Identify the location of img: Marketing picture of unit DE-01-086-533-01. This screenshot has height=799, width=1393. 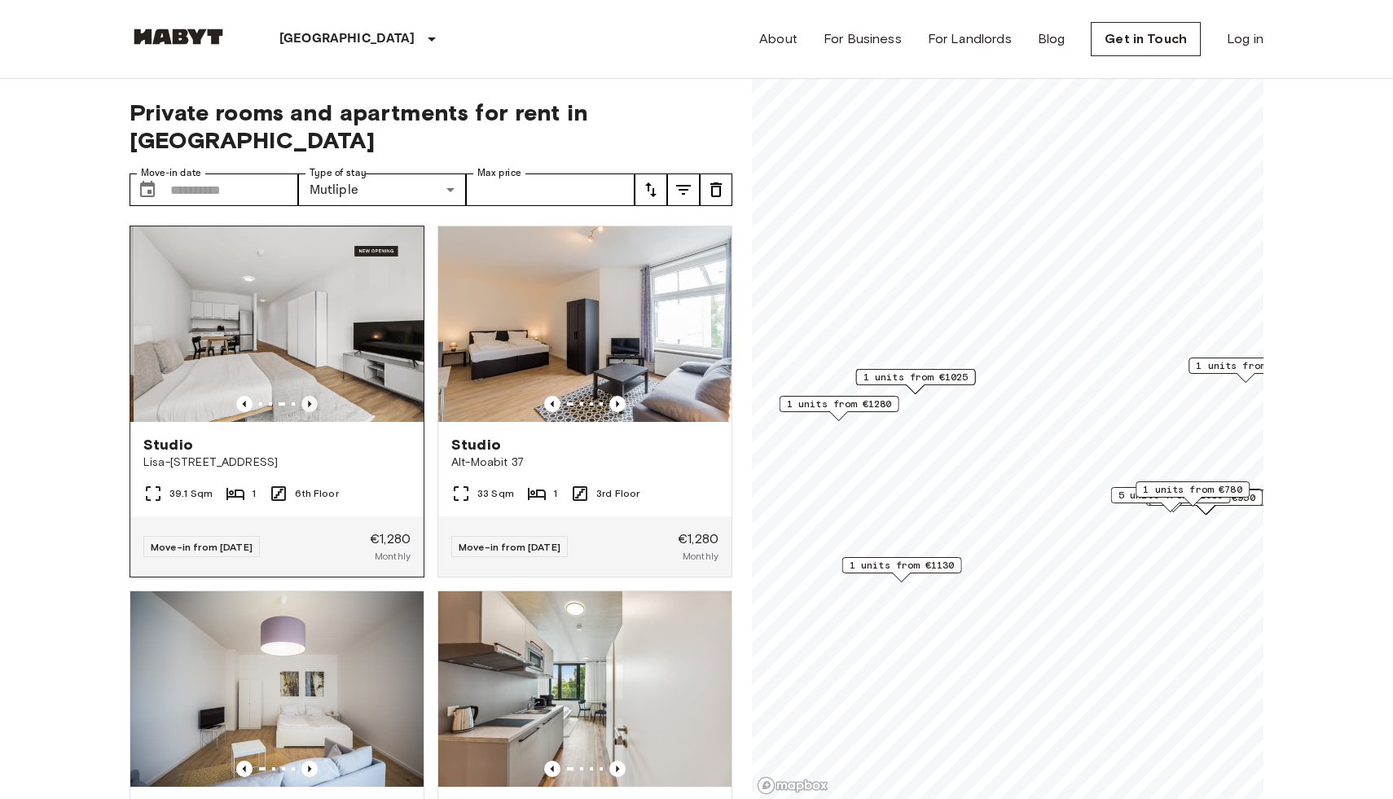
(585, 689).